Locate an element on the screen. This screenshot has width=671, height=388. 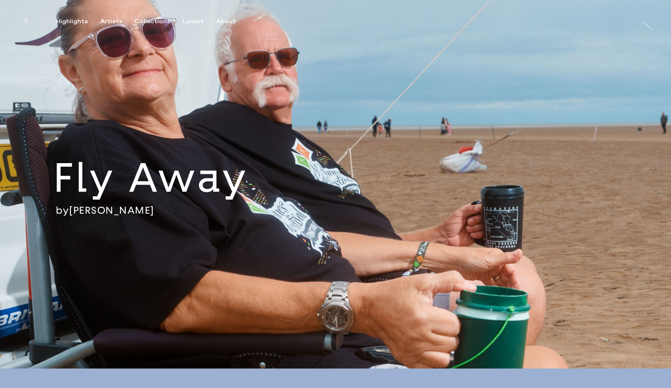
h2: Fly Away is located at coordinates (179, 178).